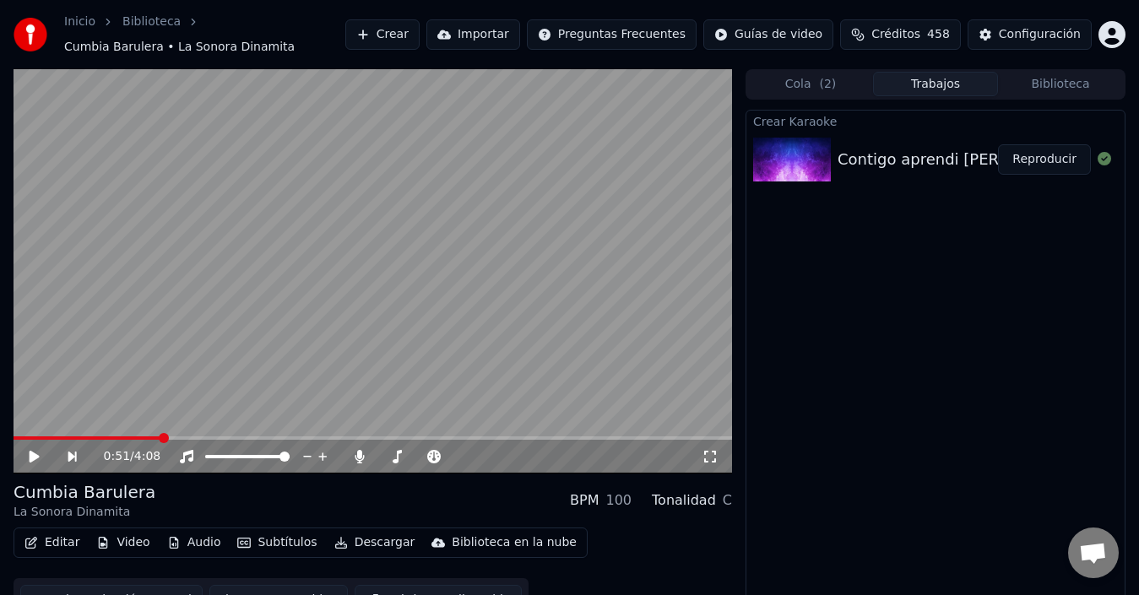 The width and height of the screenshot is (1139, 595). What do you see at coordinates (84, 512) in the screenshot?
I see `div: La Sonora Dinamita` at bounding box center [84, 512].